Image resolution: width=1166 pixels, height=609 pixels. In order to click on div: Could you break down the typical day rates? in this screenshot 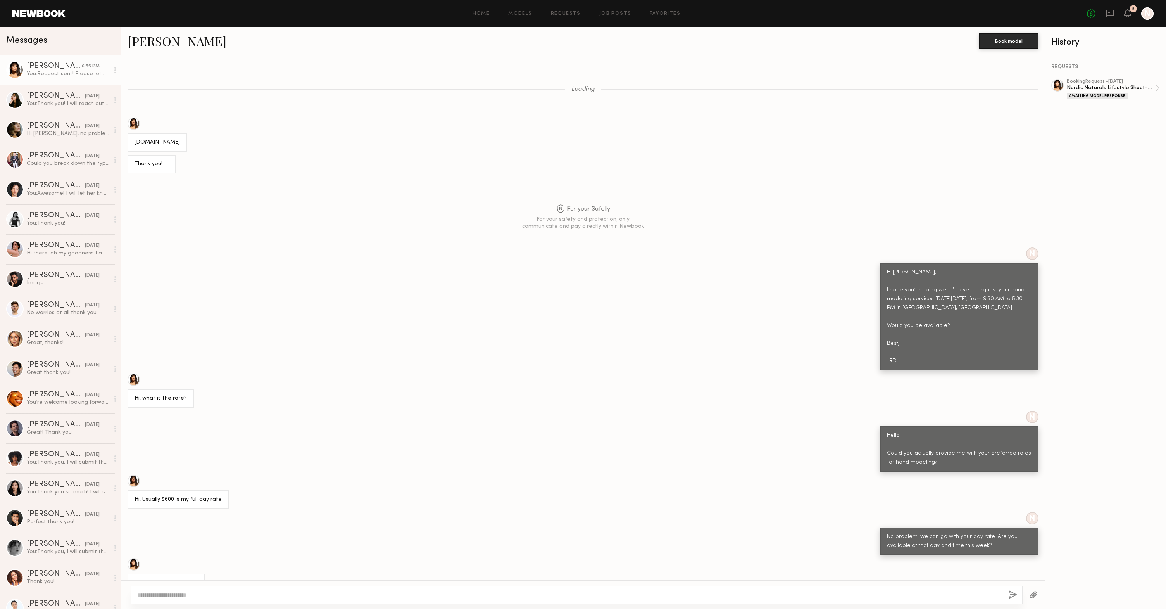, I will do `click(68, 163)`.